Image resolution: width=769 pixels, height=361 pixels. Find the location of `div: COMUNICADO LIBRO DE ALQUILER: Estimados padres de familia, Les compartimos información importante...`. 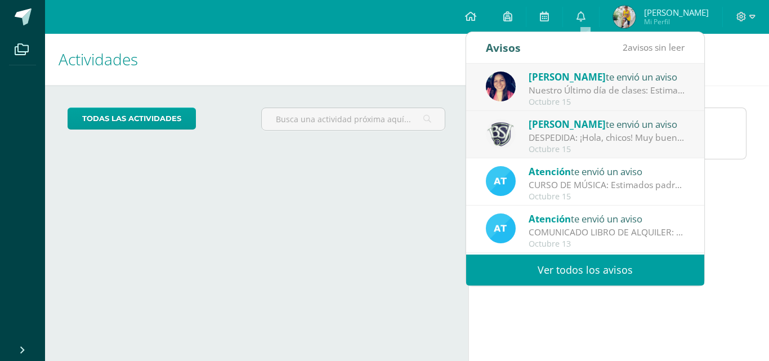

div: COMUNICADO LIBRO DE ALQUILER: Estimados padres de familia, Les compartimos información importante... is located at coordinates (607, 232).